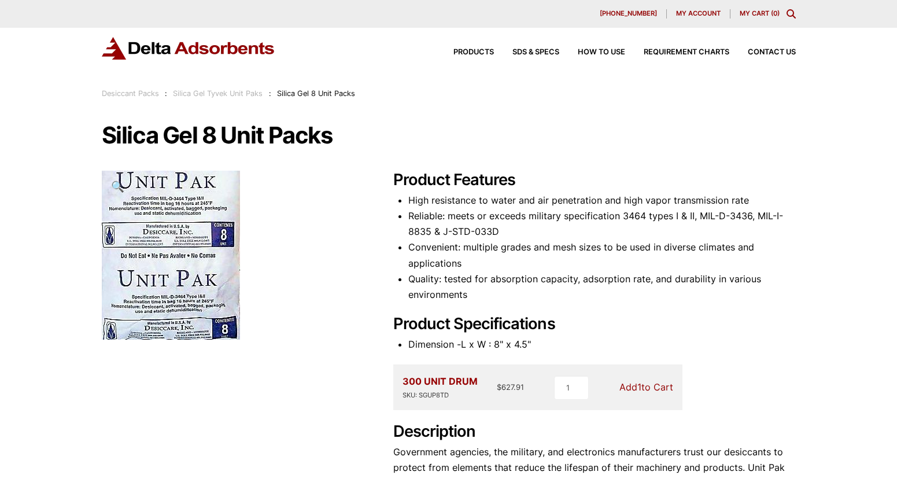 This screenshot has height=479, width=897. What do you see at coordinates (698, 13) in the screenshot?
I see `span: My account` at bounding box center [698, 13].